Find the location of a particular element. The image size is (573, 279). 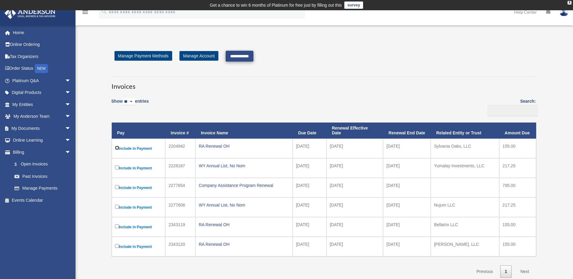

td: 2277606 is located at coordinates (180, 207).